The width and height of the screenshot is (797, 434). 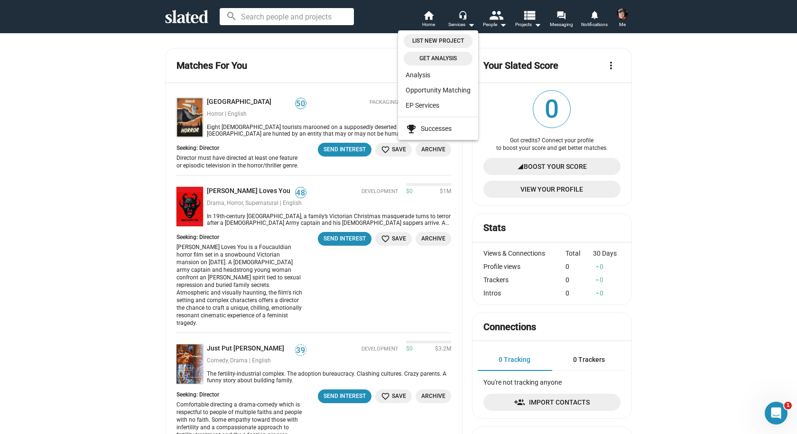 I want to click on a: Opportunity Matching, so click(x=438, y=90).